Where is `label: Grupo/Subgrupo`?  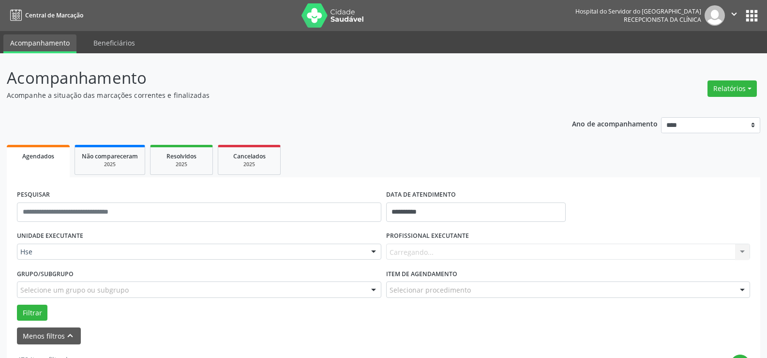
label: Grupo/Subgrupo is located at coordinates (45, 273).